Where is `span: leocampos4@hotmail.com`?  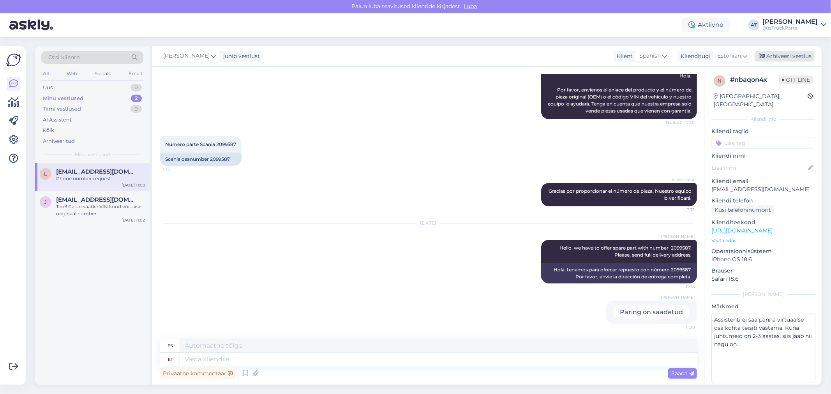 span: leocampos4@hotmail.com is located at coordinates (97, 172).